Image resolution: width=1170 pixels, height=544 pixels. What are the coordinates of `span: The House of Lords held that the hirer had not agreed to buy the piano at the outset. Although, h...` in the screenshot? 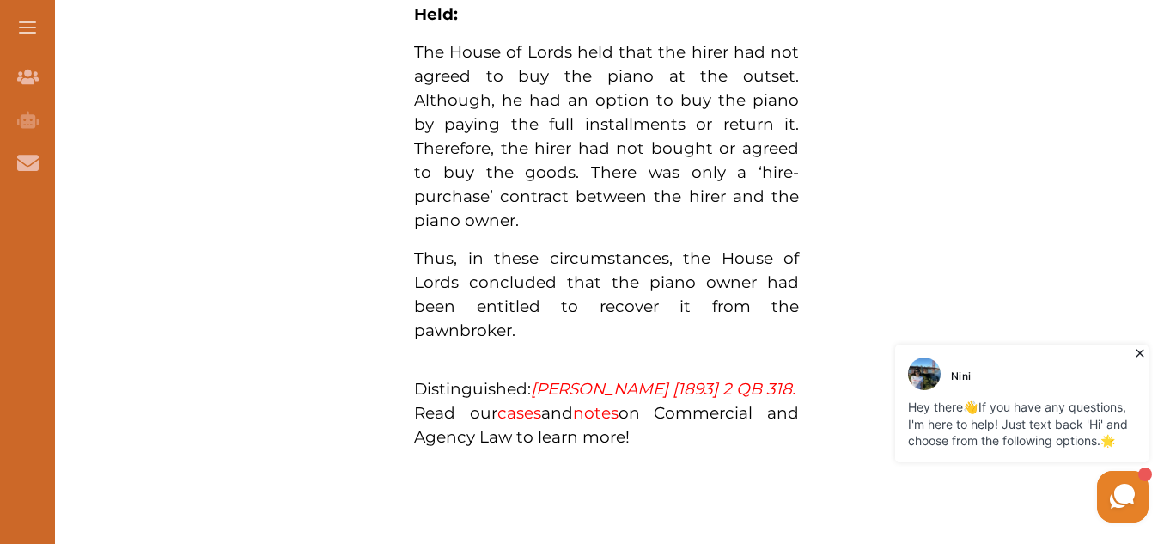 It's located at (606, 136).